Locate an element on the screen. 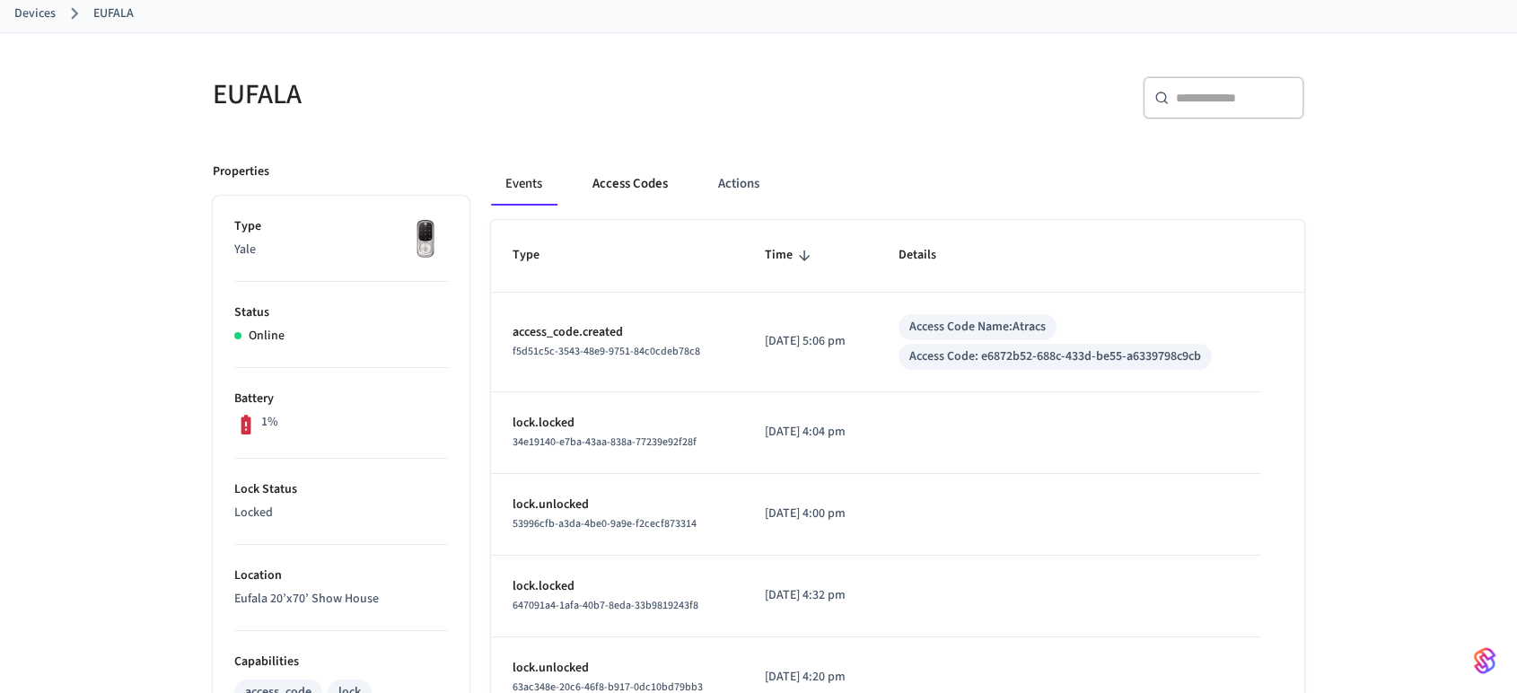  p: Capabilities is located at coordinates (341, 662).